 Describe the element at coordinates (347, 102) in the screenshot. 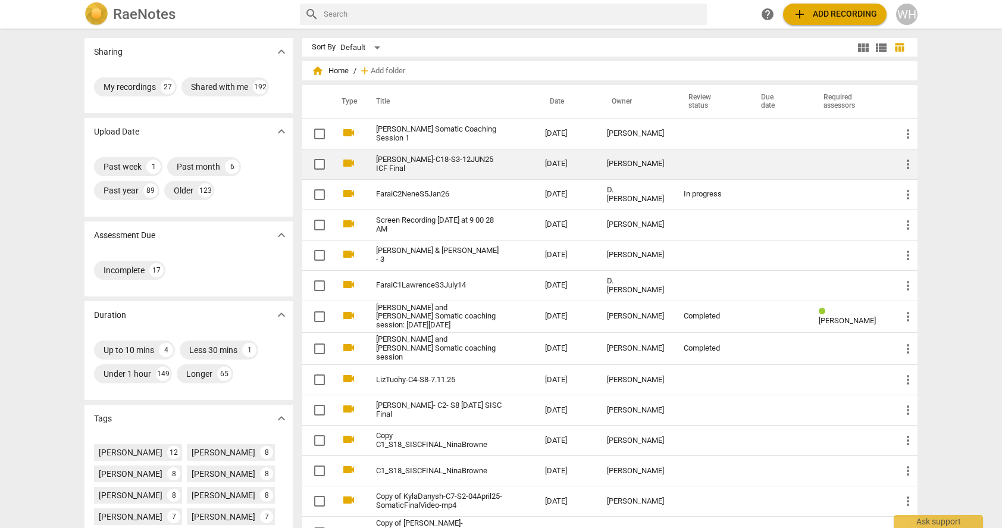

I see `th: Type` at that location.